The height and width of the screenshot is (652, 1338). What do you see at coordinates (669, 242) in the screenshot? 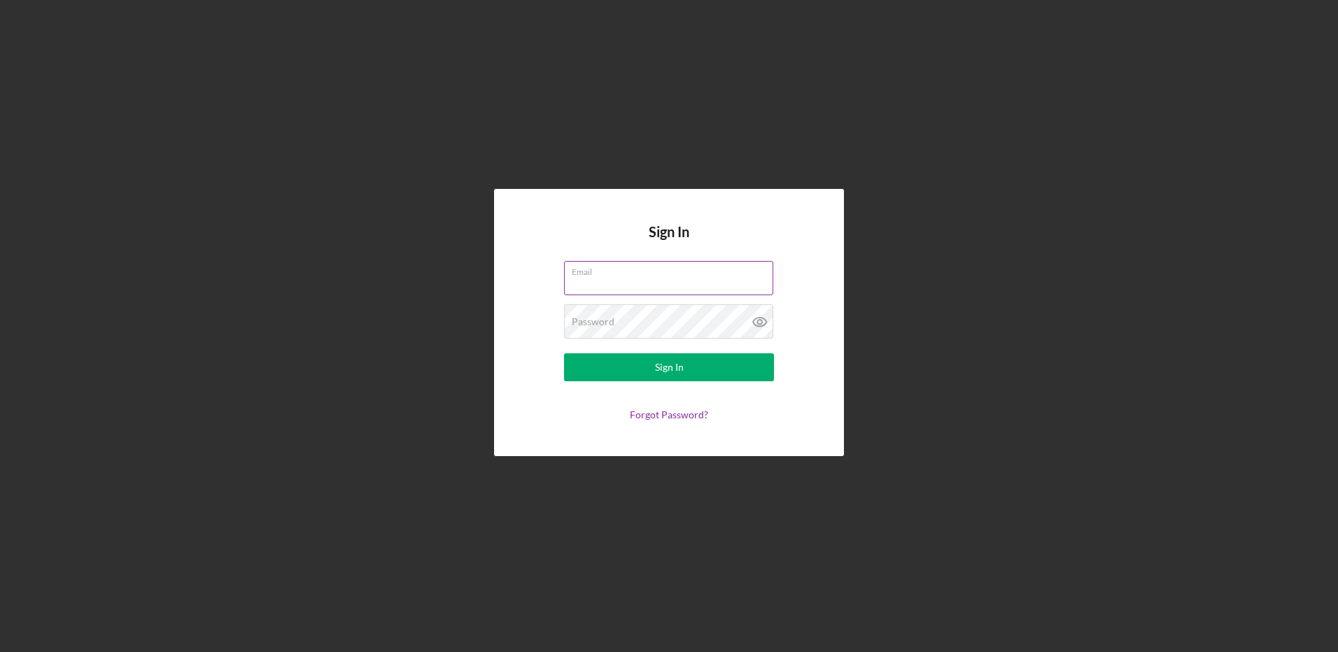
I see `h4: Sign In` at bounding box center [669, 242].